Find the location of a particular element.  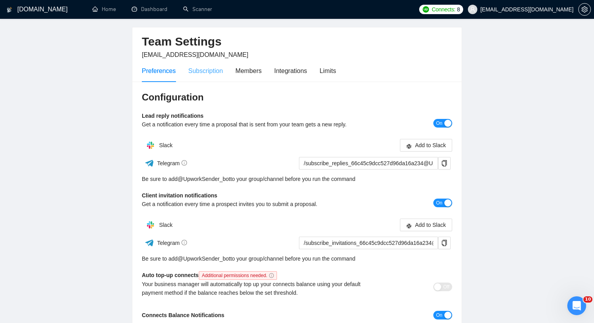

span: Connects: is located at coordinates (444, 9).